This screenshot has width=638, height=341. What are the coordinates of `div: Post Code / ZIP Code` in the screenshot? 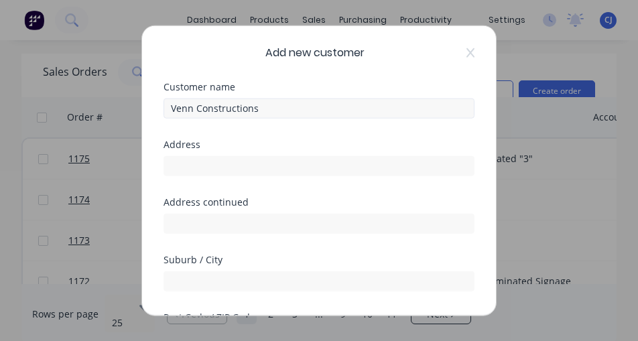 It's located at (319, 317).